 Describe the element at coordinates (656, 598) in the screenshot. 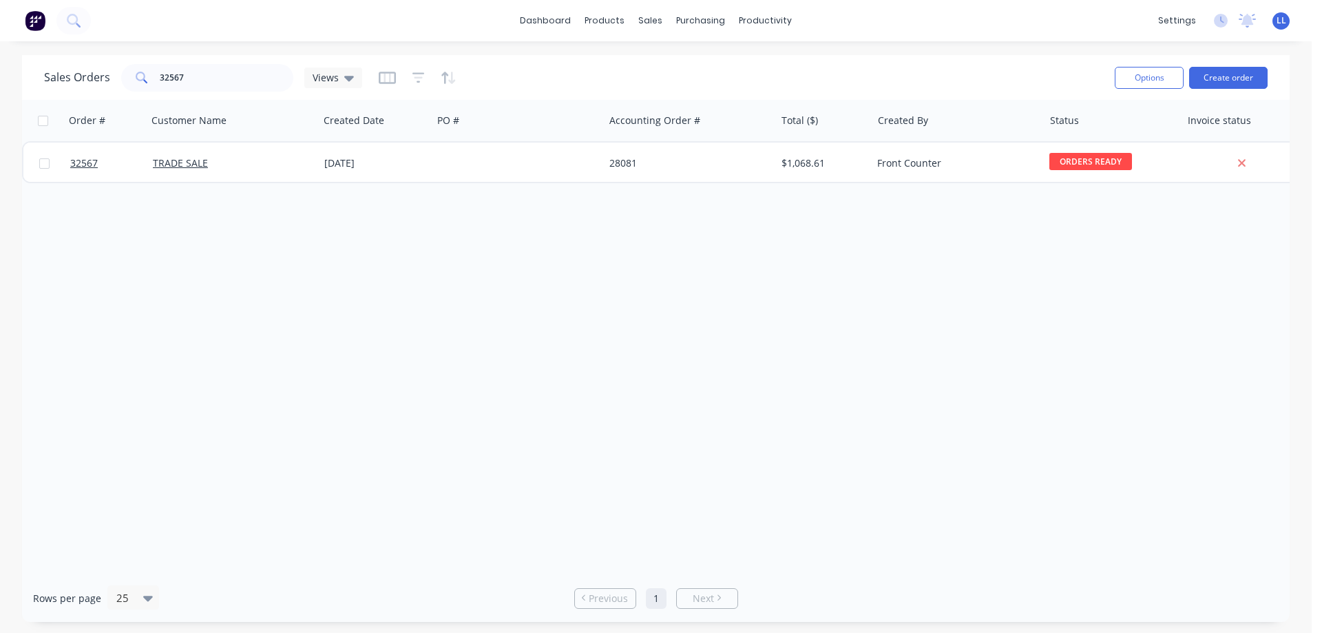

I see `ul: Pagination` at that location.